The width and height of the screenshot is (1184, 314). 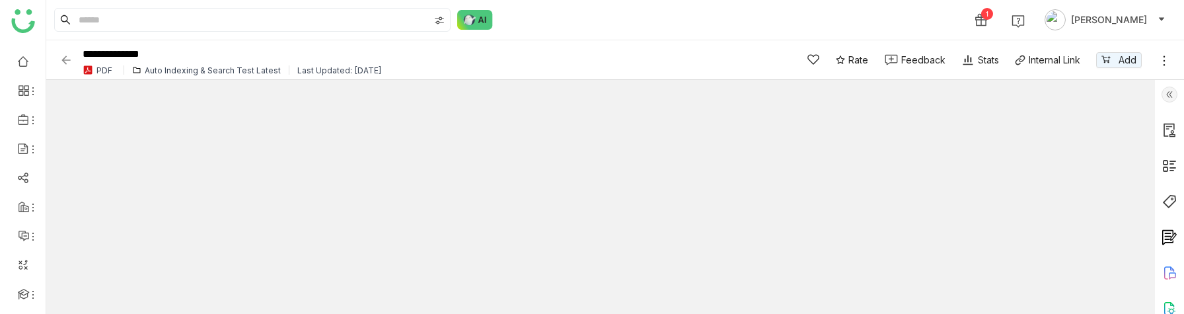 I want to click on div: Internal Link, so click(x=1055, y=59).